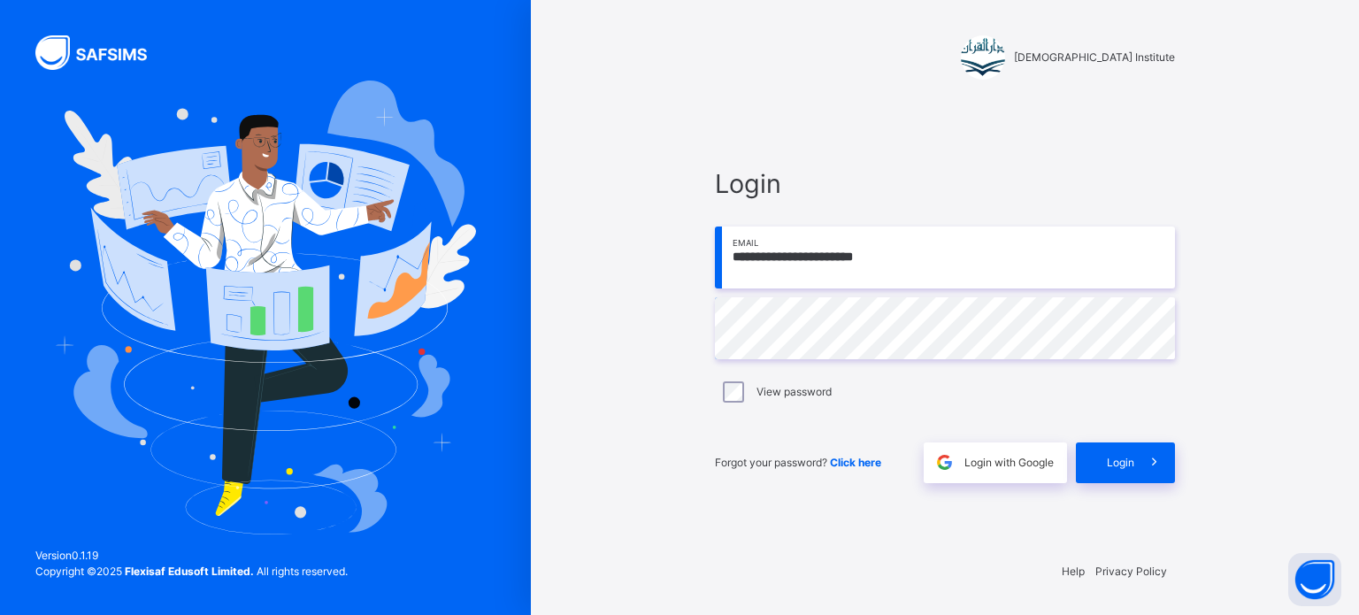  Describe the element at coordinates (1009, 463) in the screenshot. I see `span: Login with Google` at that location.